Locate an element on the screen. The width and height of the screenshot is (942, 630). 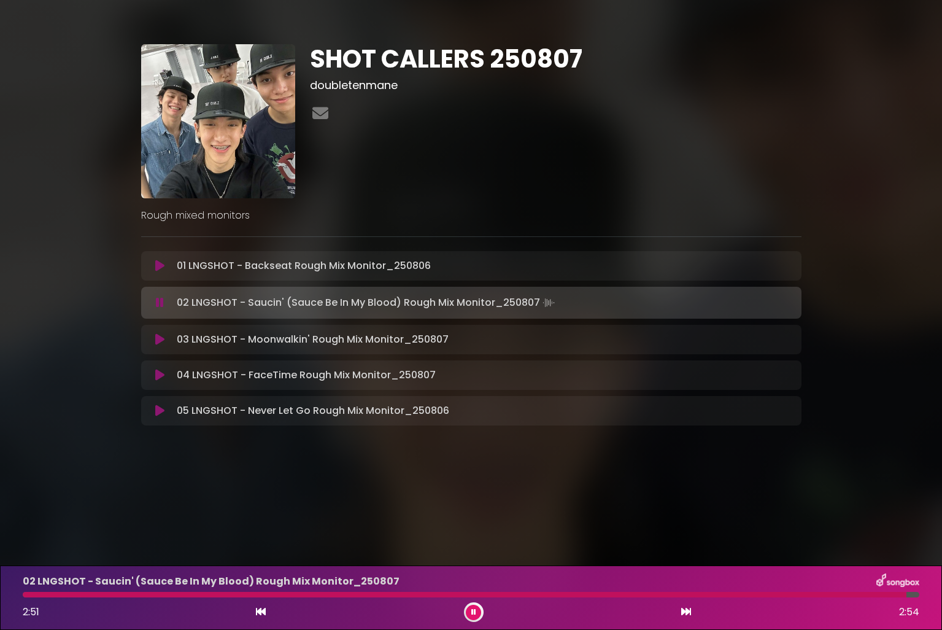
p: 03 LNGSHOT - Moonwalkin' Rough Mix Monitor_250807 is located at coordinates (312, 339).